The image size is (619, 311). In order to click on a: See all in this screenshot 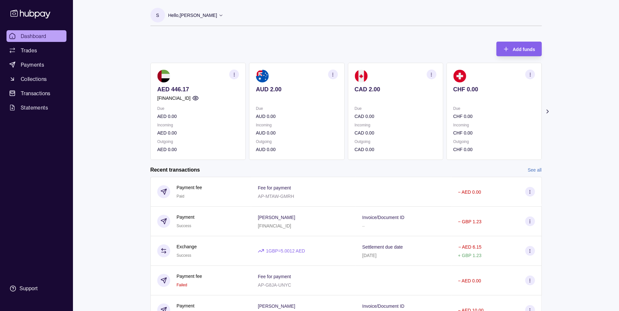, I will do `click(535, 170)`.